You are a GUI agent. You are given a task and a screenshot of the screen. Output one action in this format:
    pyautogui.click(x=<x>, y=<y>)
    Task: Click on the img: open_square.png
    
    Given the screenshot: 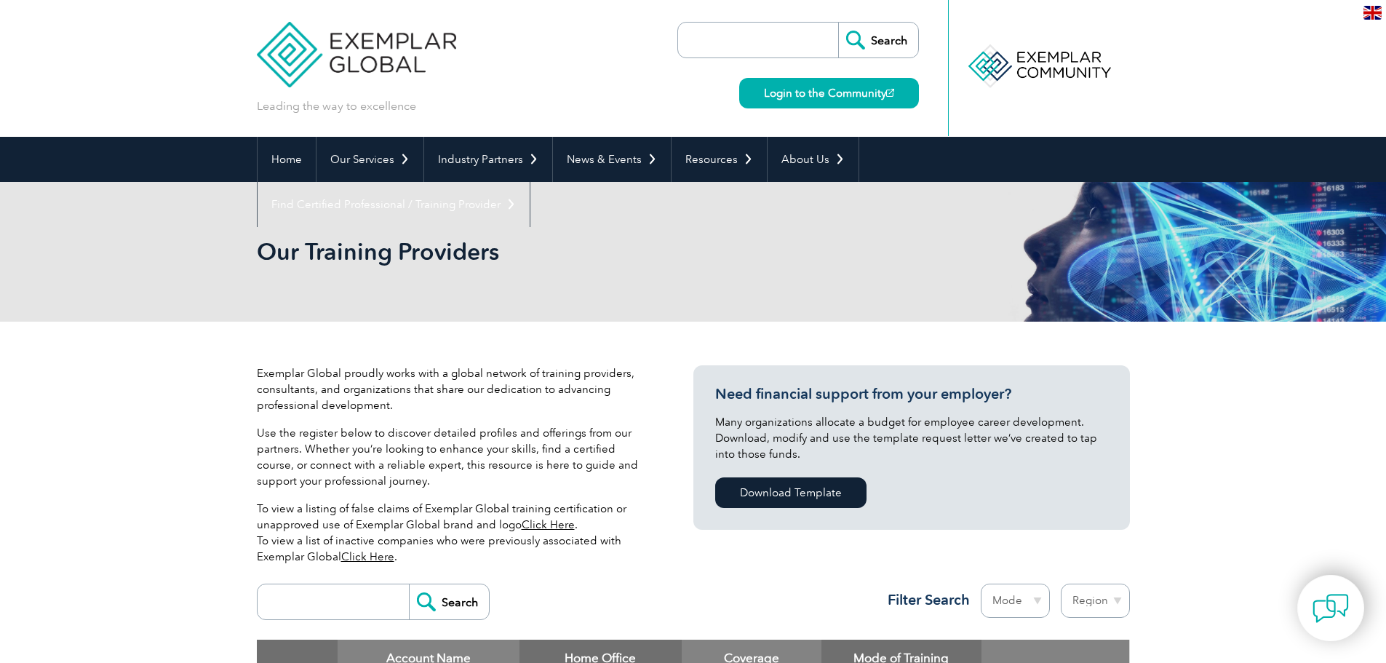 What is the action you would take?
    pyautogui.click(x=890, y=92)
    